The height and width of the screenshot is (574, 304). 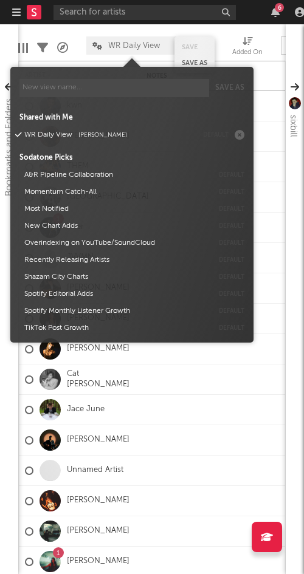 What do you see at coordinates (23, 48) in the screenshot?
I see `div: Edit Columns` at bounding box center [23, 48].